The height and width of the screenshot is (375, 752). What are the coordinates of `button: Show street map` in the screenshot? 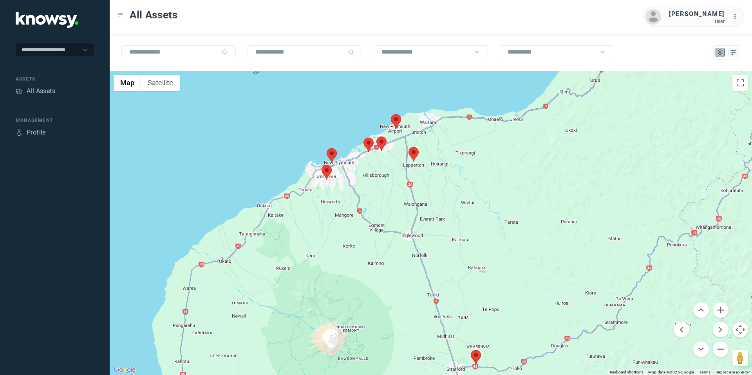 It's located at (127, 83).